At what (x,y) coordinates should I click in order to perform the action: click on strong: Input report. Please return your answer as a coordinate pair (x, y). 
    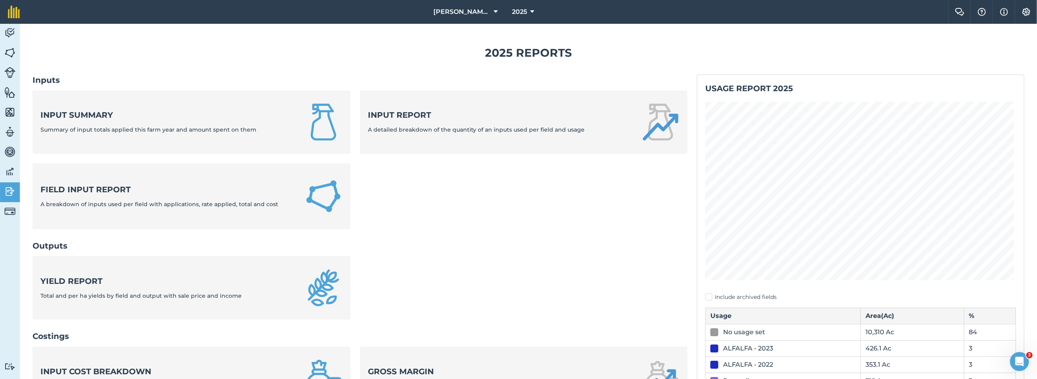
    Looking at the image, I should click on (476, 115).